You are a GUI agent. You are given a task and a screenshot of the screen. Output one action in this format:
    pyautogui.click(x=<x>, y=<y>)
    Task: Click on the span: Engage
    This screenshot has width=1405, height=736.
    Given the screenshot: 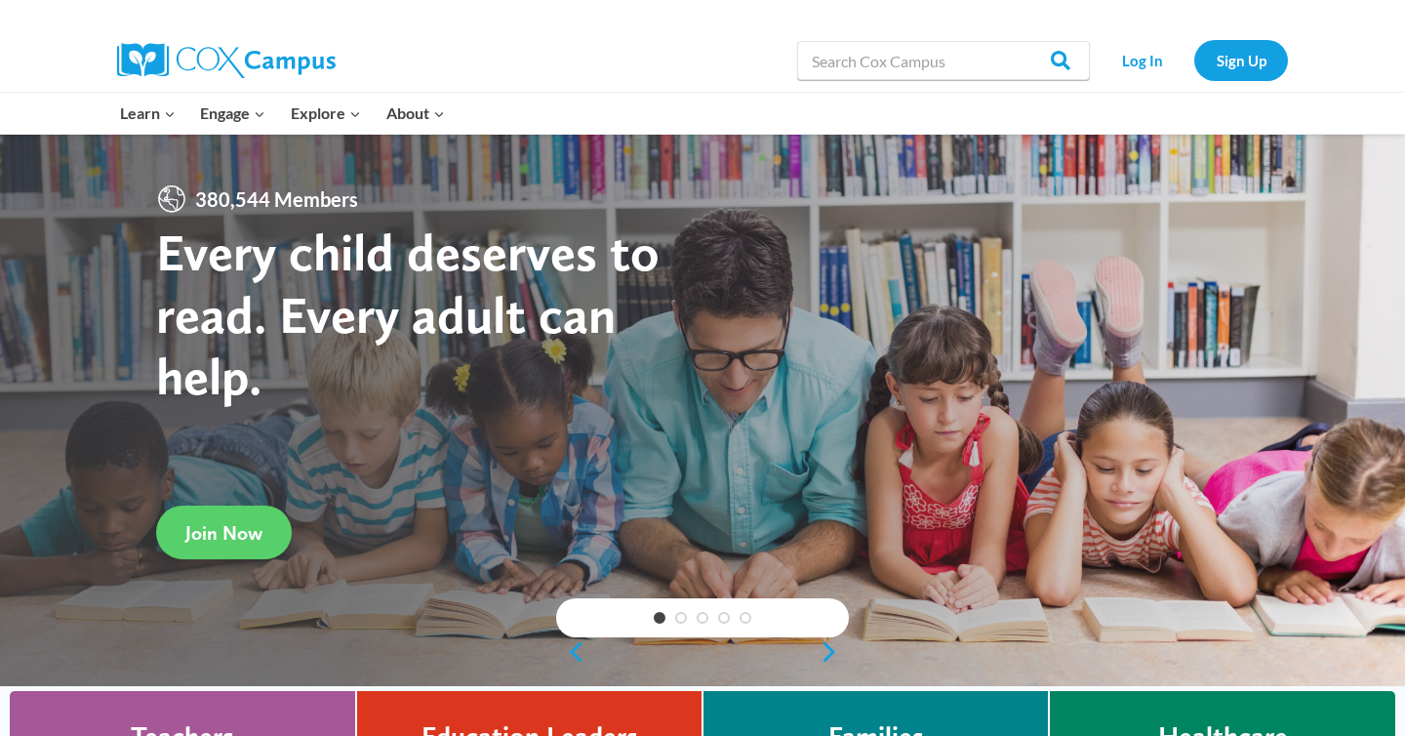 What is the action you would take?
    pyautogui.click(x=232, y=113)
    